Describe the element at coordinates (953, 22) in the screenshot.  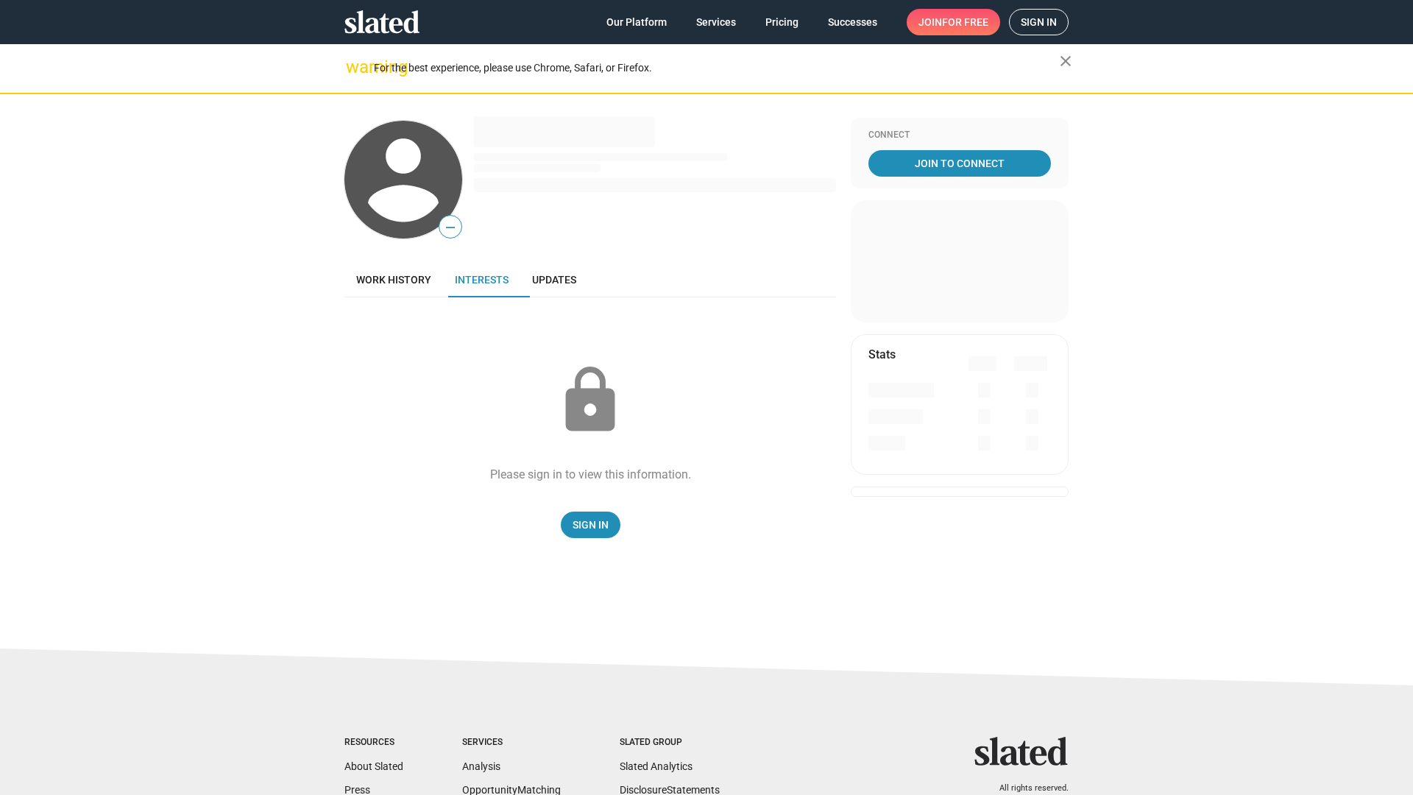
I see `span: Join` at that location.